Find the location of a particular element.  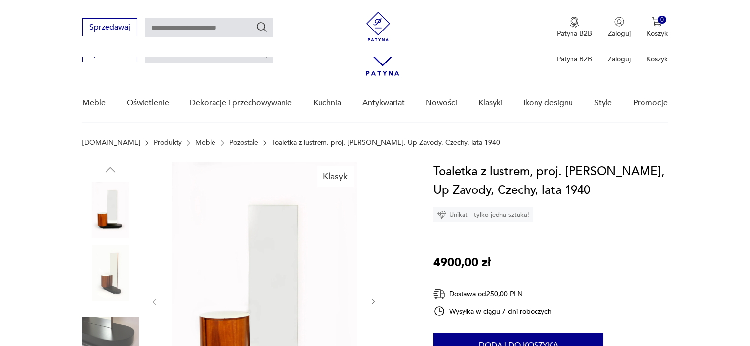

img: Ikona koszyka is located at coordinates (656, 22).